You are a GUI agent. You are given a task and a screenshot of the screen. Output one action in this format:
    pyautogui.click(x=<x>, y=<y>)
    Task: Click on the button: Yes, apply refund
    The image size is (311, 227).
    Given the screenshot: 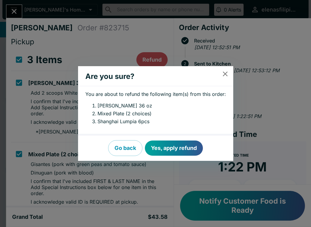 What is the action you would take?
    pyautogui.click(x=174, y=148)
    